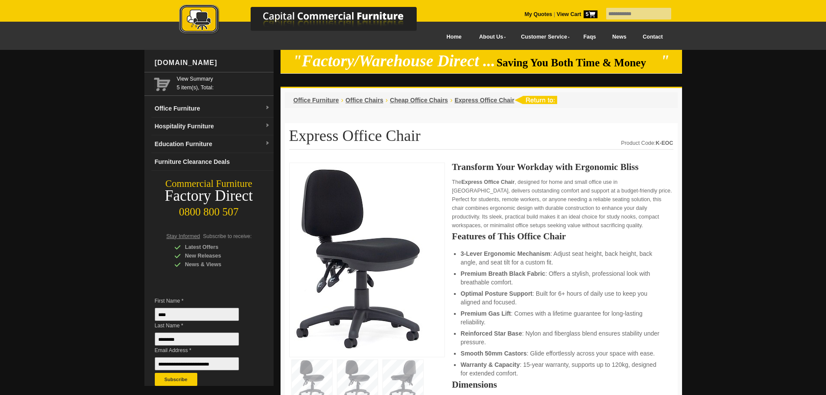  Describe the element at coordinates (484, 100) in the screenshot. I see `span: Express Office Chair` at that location.